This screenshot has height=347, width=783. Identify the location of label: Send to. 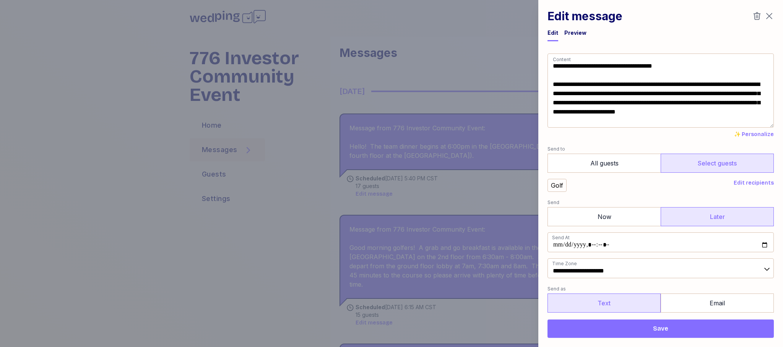
(660, 149).